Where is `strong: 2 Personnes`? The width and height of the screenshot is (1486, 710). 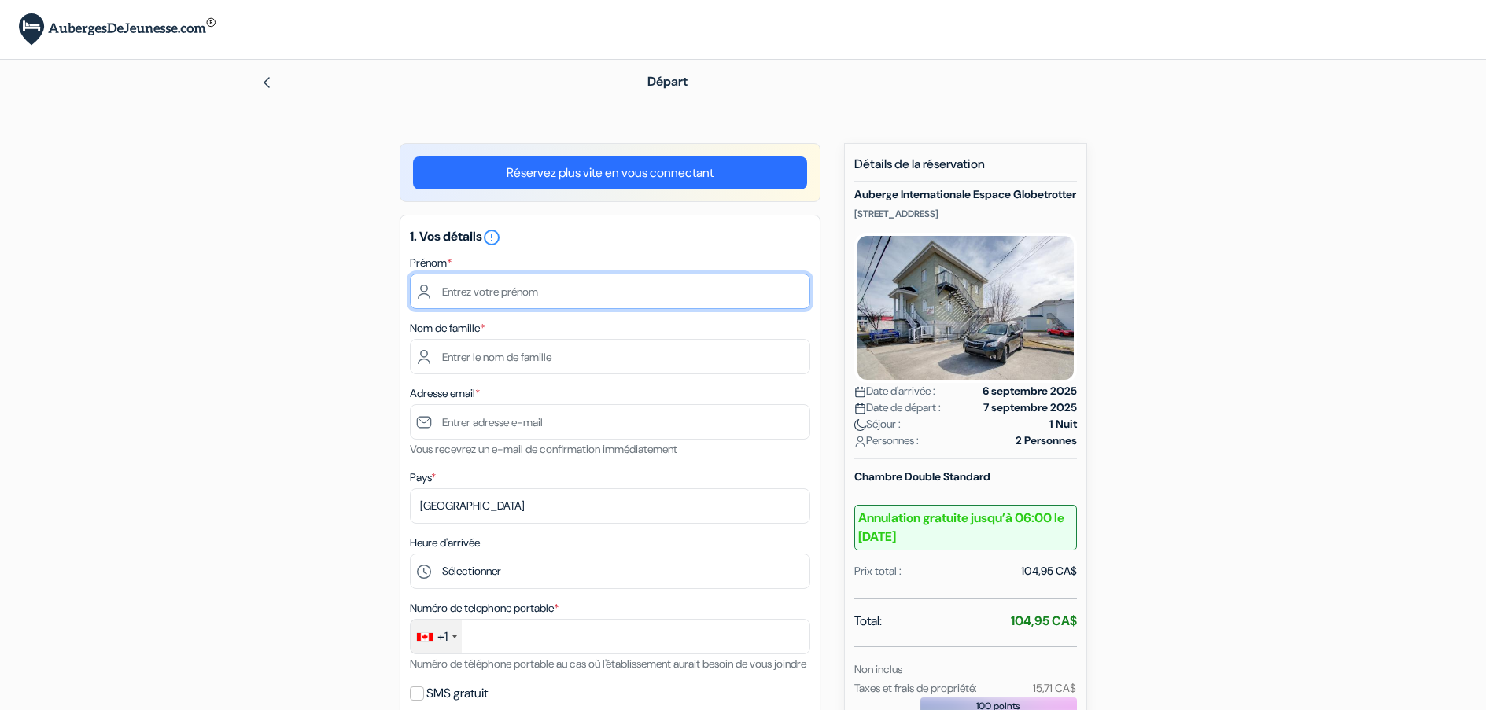
strong: 2 Personnes is located at coordinates (1046, 441).